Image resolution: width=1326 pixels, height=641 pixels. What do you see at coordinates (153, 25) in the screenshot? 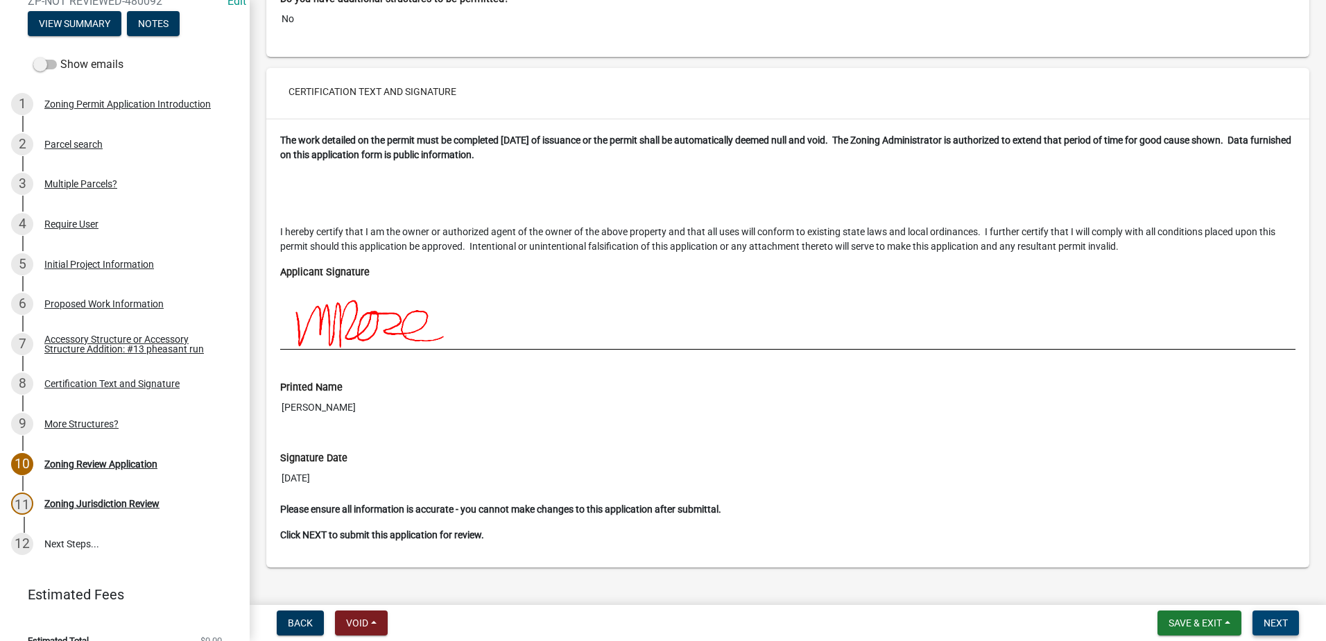
I see `wm-modal-confirm: Notes` at bounding box center [153, 25].